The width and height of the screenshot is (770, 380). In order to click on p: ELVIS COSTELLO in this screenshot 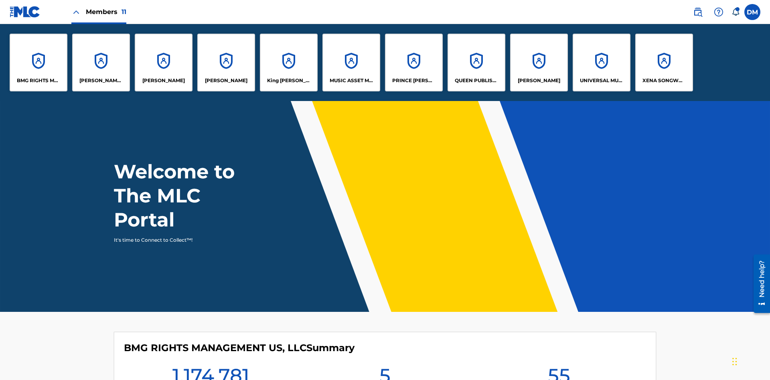, I will do `click(164, 81)`.